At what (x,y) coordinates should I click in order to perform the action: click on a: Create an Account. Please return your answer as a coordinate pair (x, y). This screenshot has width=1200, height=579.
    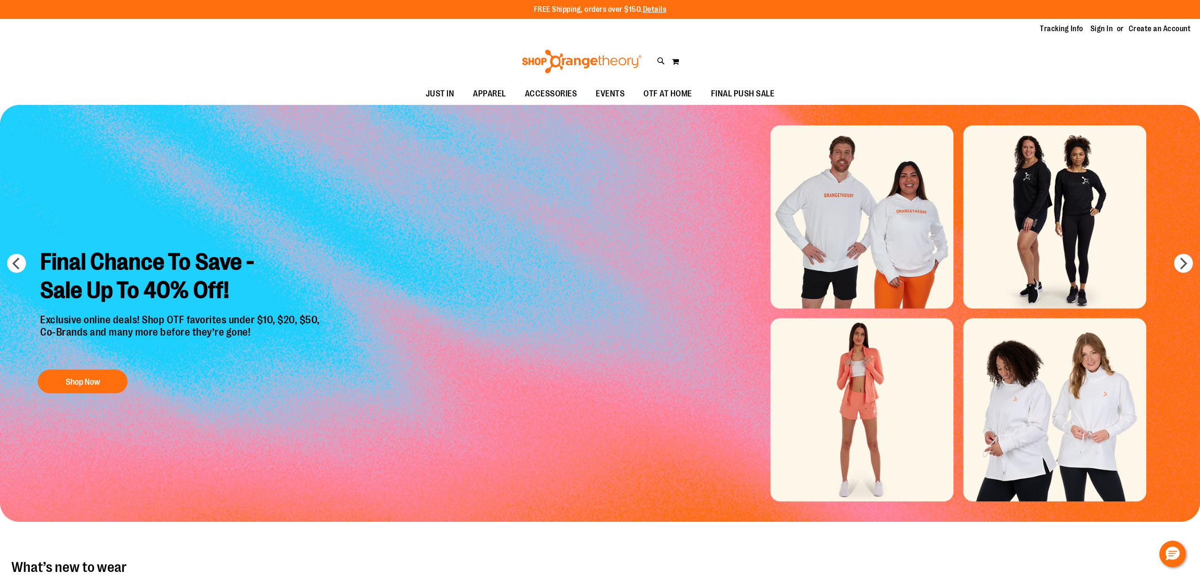
    Looking at the image, I should click on (1160, 29).